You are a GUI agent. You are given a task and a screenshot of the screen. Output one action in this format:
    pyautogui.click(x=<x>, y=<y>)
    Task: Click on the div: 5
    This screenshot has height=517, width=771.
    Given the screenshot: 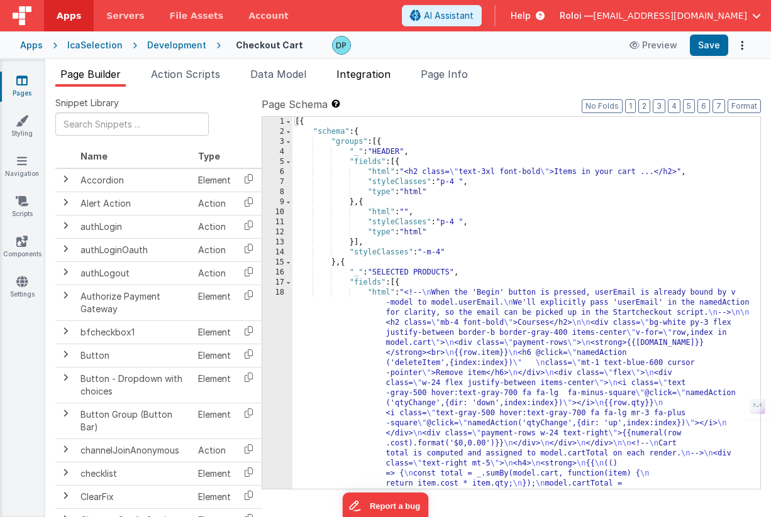 What is the action you would take?
    pyautogui.click(x=277, y=162)
    